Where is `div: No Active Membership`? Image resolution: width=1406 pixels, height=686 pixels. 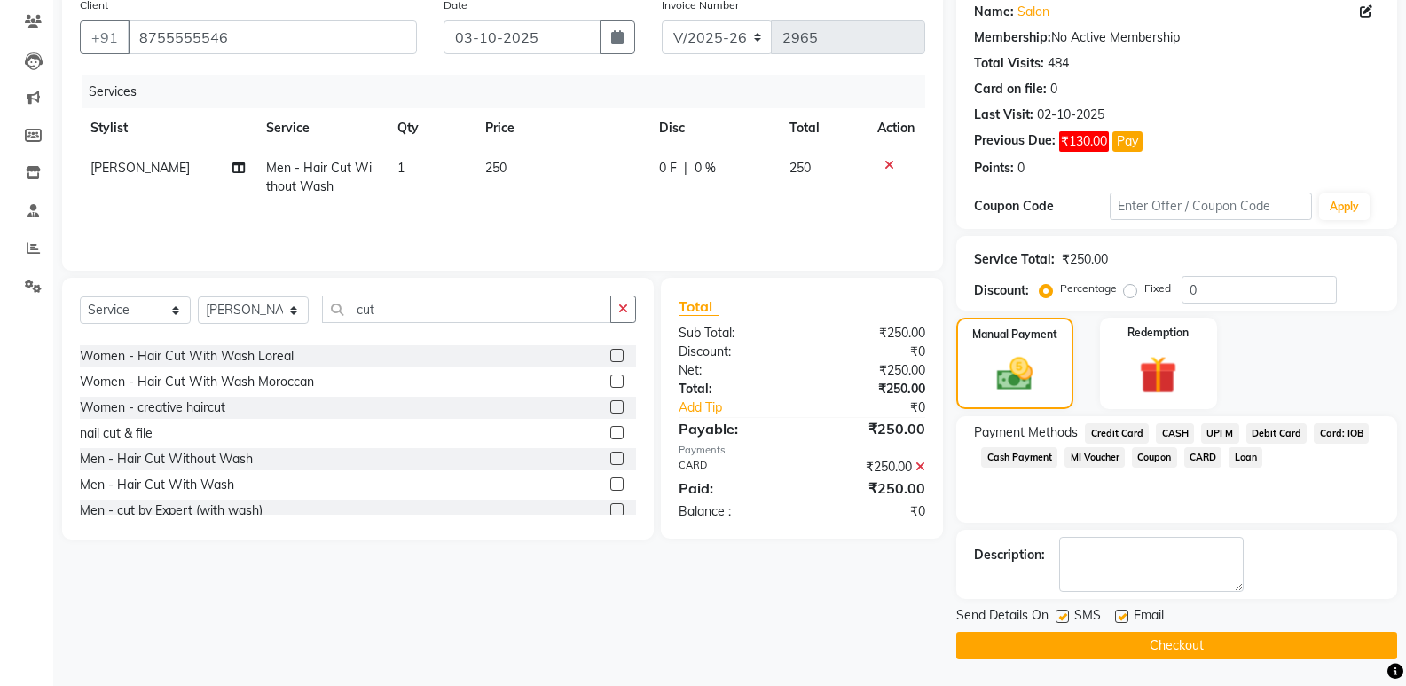 div: No Active Membership is located at coordinates (1176, 37).